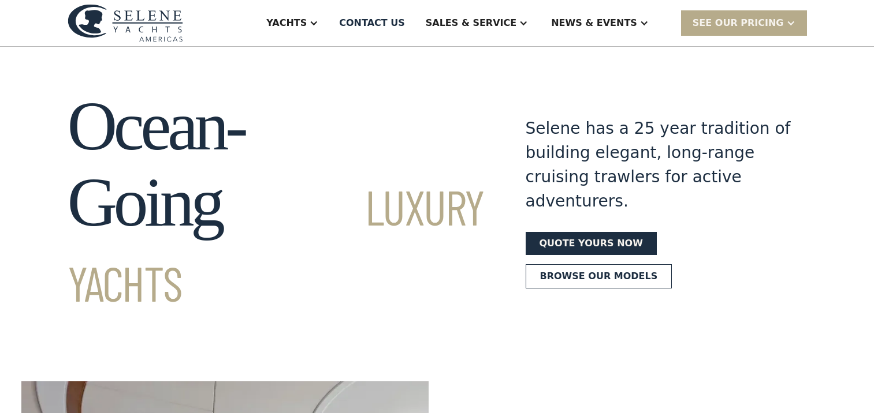 Image resolution: width=874 pixels, height=413 pixels. Describe the element at coordinates (275, 244) in the screenshot. I see `span: Luxury Yachts` at that location.